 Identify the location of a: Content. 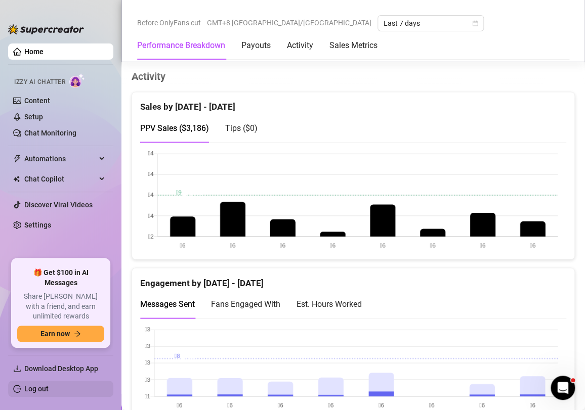
(37, 101).